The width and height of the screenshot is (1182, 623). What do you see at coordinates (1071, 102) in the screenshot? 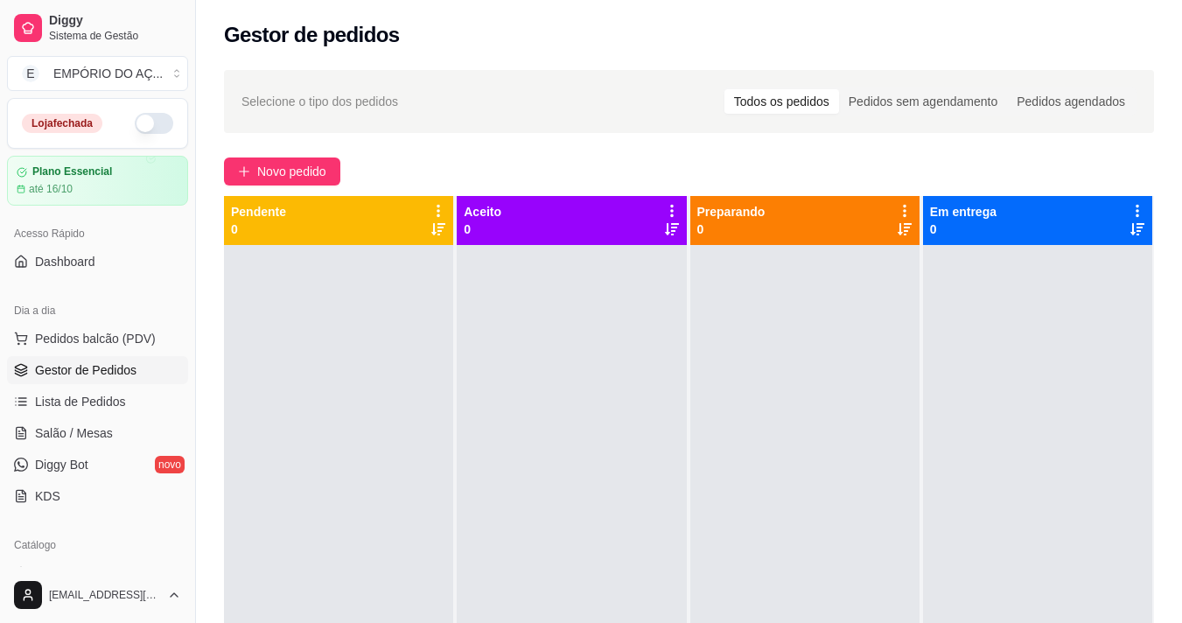
I see `div: Pedidos agendados` at bounding box center [1071, 102].